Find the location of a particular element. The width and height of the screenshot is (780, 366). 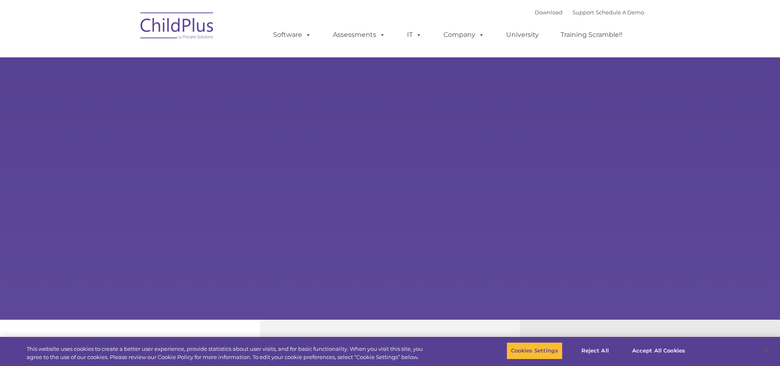

a: Support is located at coordinates (583, 12).